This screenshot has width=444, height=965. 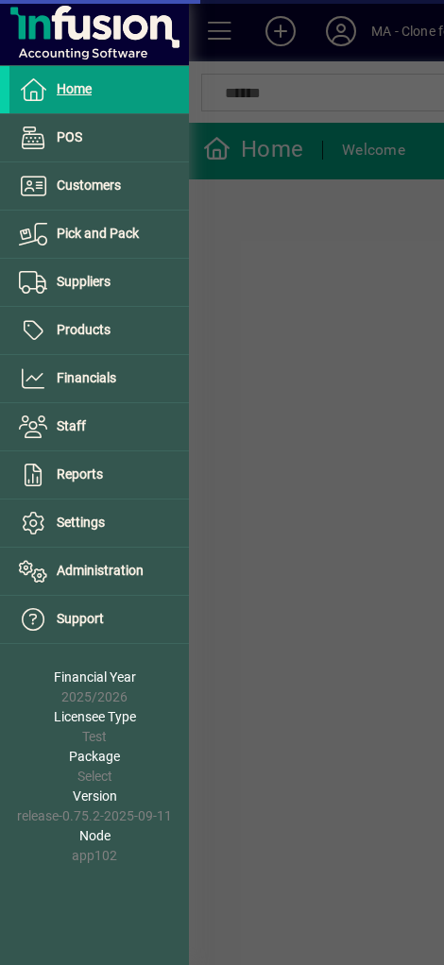 What do you see at coordinates (99, 523) in the screenshot?
I see `a: Settings` at bounding box center [99, 523].